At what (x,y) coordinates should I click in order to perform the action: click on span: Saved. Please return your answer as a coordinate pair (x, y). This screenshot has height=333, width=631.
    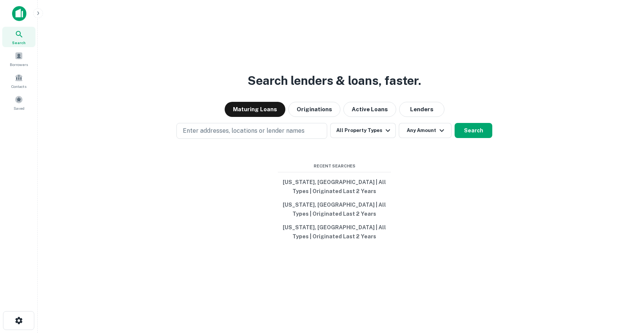
    Looking at the image, I should click on (19, 108).